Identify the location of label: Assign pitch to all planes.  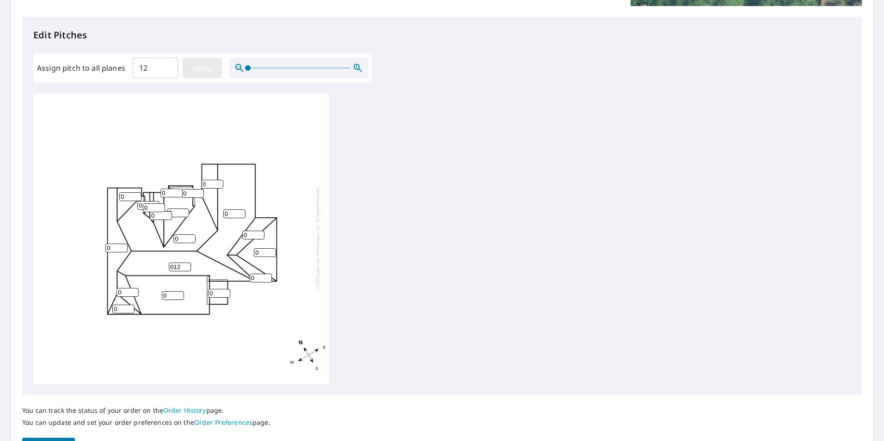
(81, 68).